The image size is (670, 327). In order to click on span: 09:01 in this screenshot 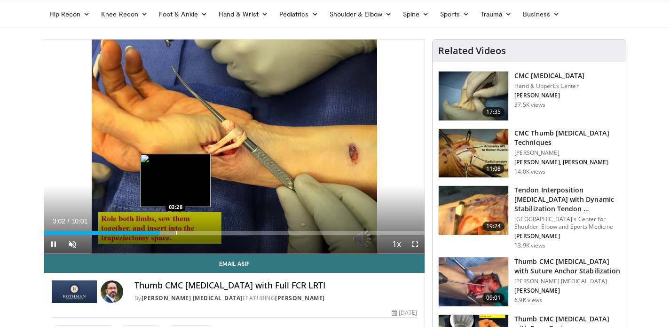, I will do `click(494, 298)`.